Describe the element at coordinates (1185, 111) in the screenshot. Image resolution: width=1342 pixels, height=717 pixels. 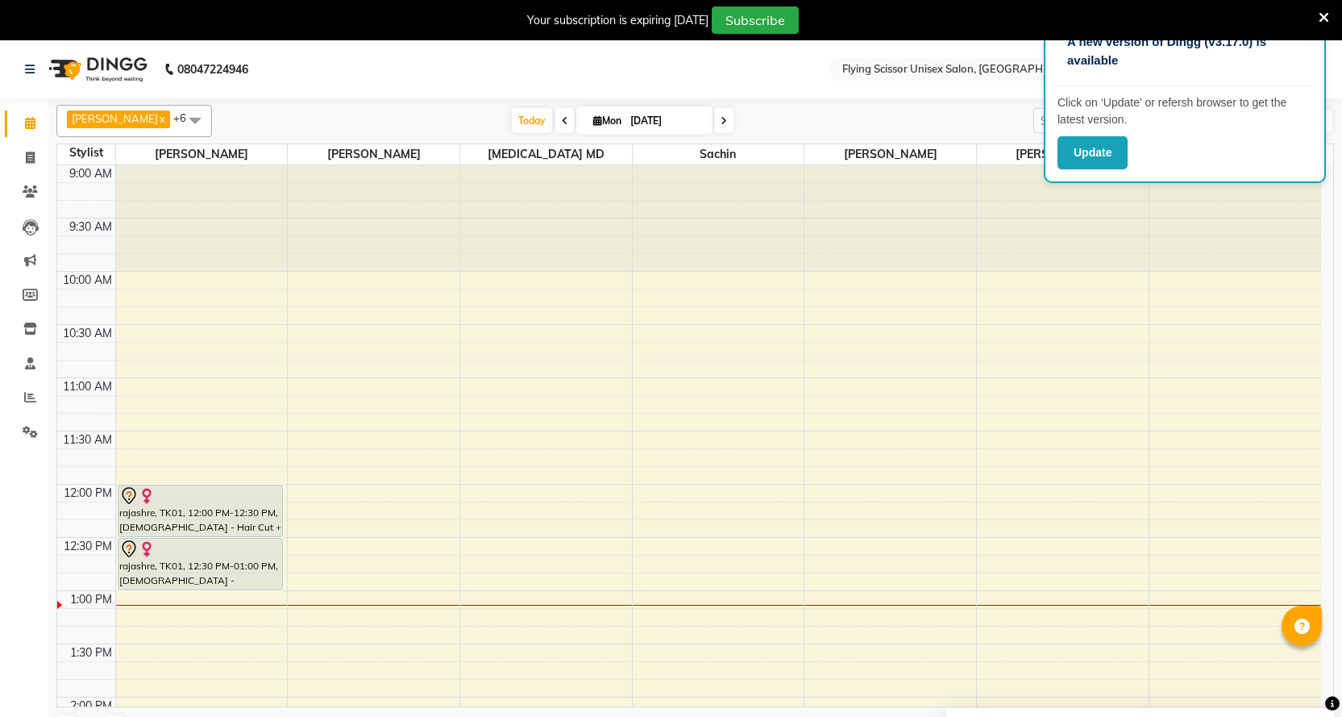
I see `p: Click on ‘Update’ or refersh browser to get the latest version.` at that location.